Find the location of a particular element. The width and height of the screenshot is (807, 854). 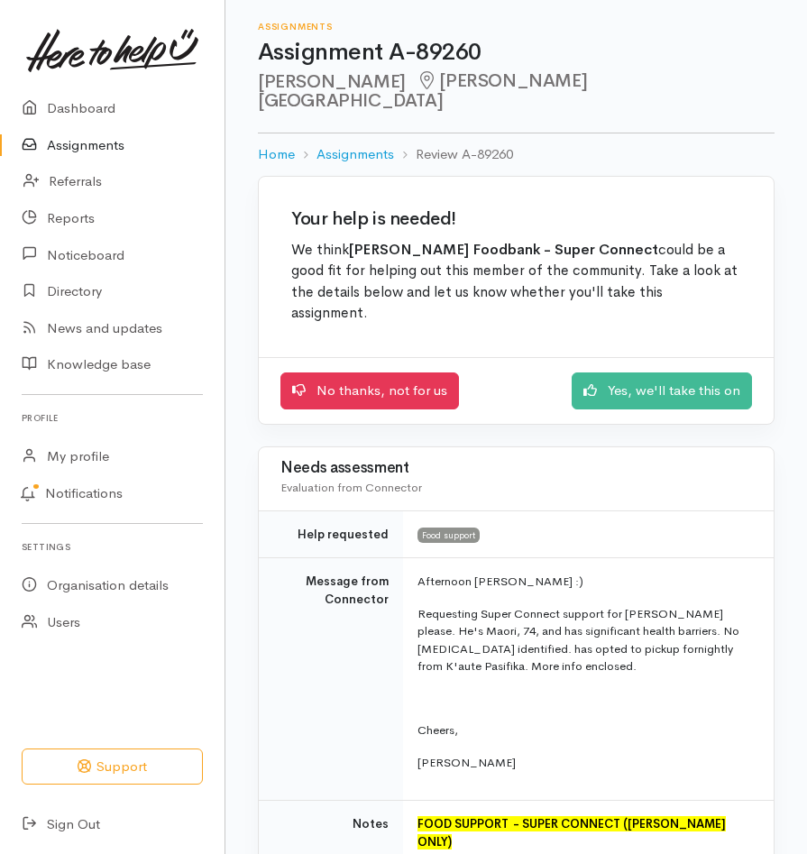

td: Help requested is located at coordinates (331, 534).